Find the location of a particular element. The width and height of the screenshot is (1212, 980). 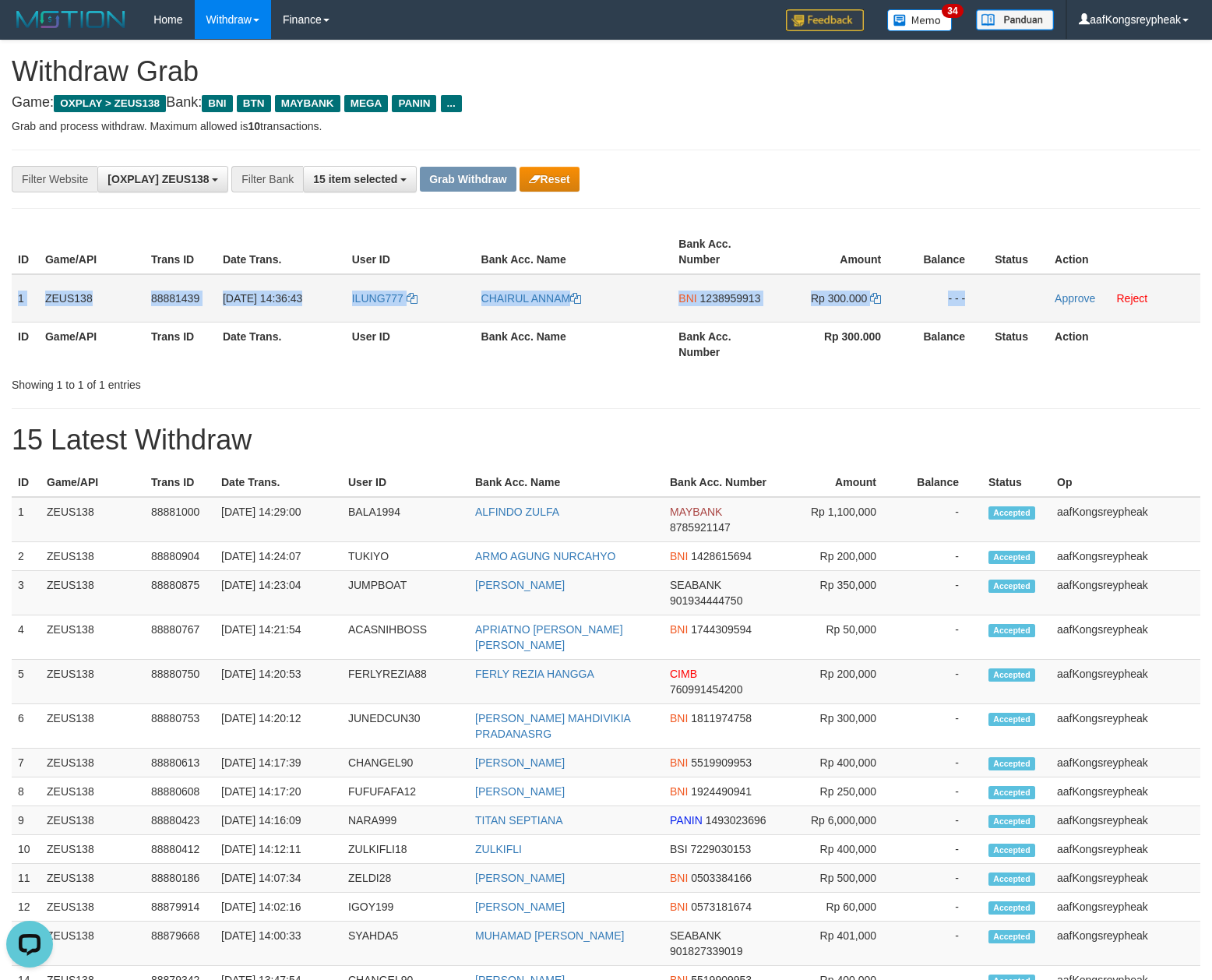

td: 5 is located at coordinates (26, 681).